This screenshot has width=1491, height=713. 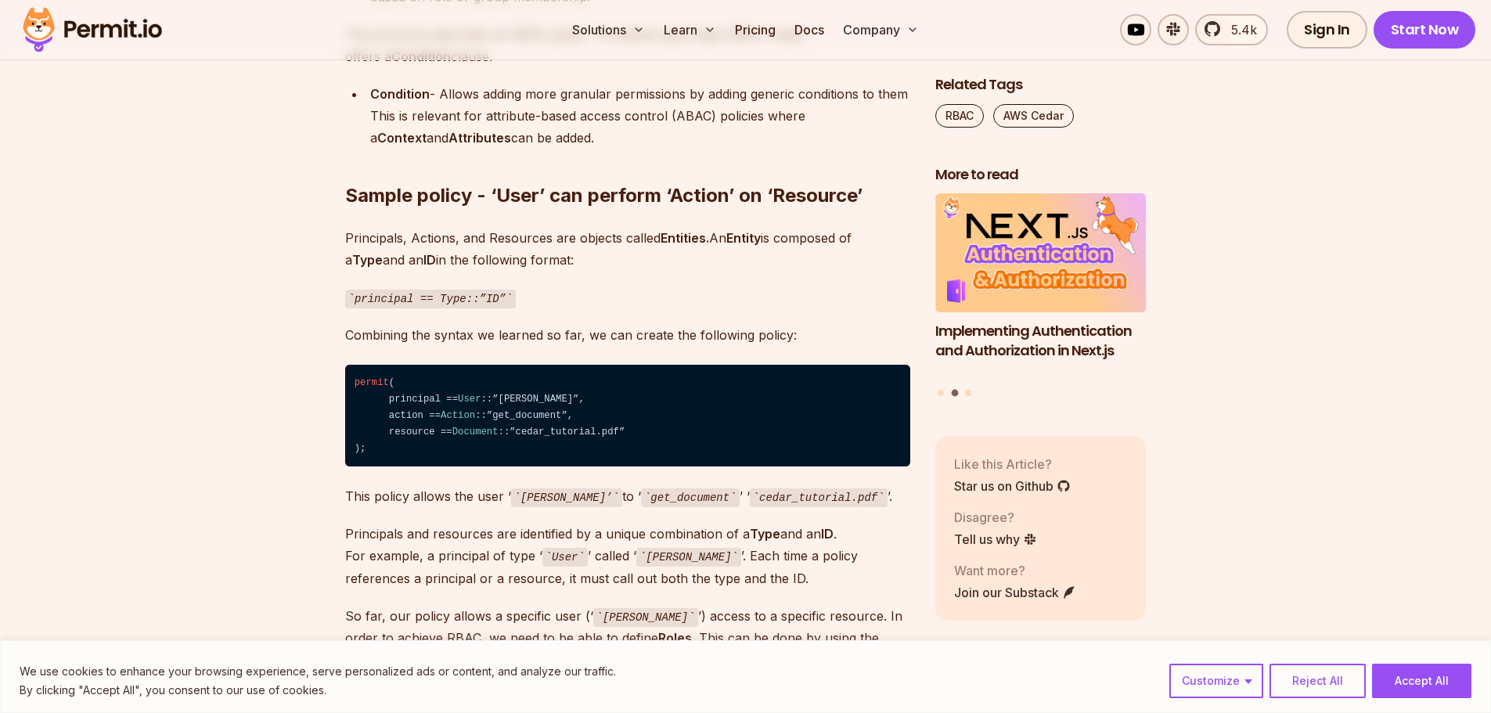 What do you see at coordinates (1041, 287) in the screenshot?
I see `li: 2 of 3` at bounding box center [1041, 287].